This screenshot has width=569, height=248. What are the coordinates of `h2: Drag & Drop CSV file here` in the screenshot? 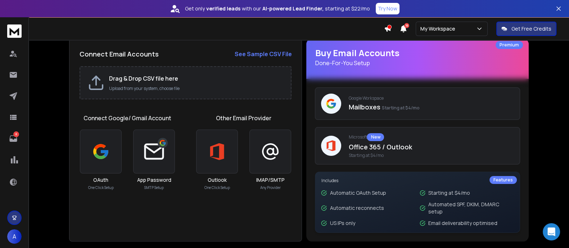 It's located at (196, 78).